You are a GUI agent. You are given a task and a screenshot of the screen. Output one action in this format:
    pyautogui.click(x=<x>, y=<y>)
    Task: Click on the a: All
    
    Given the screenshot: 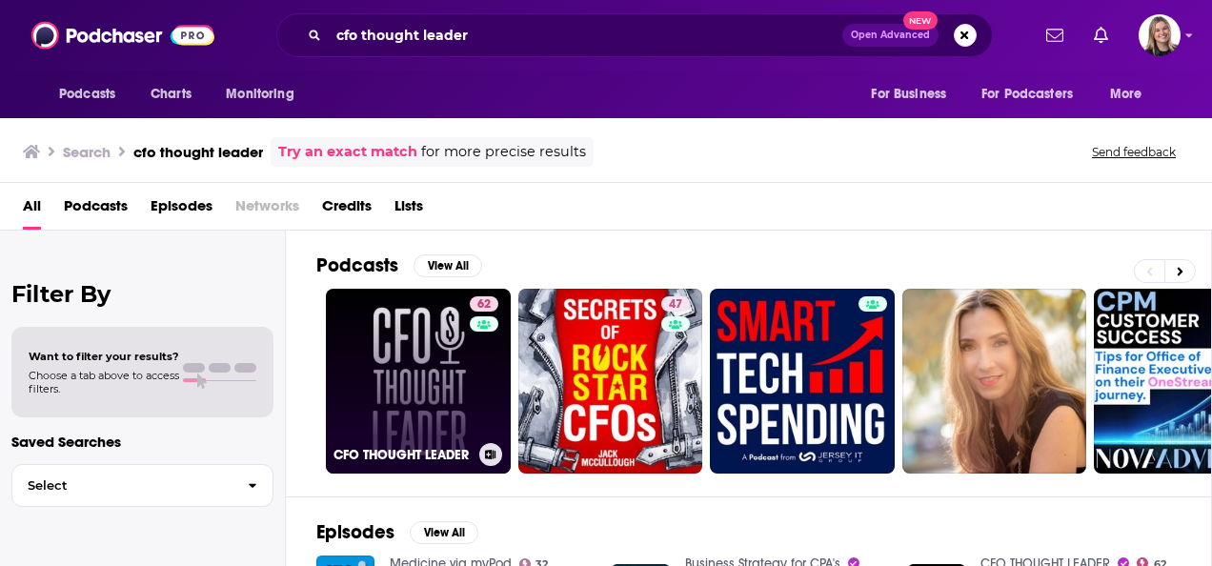 What is the action you would take?
    pyautogui.click(x=31, y=210)
    